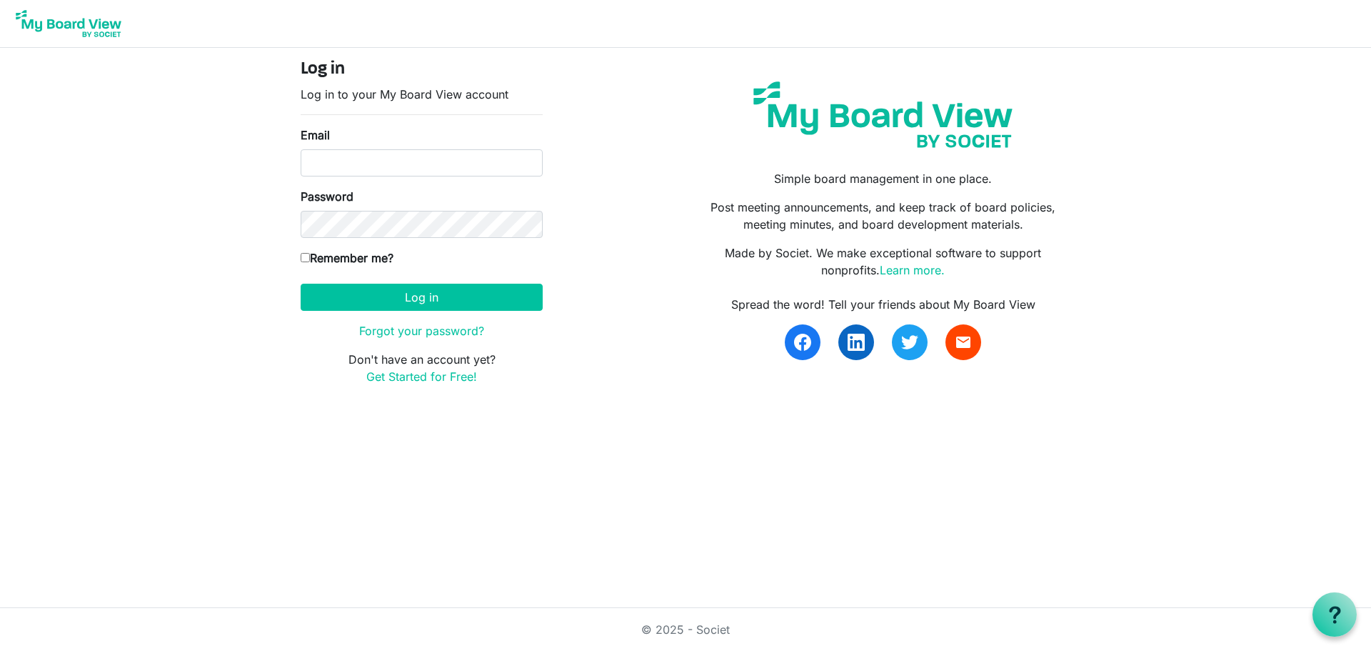  Describe the element at coordinates (884, 261) in the screenshot. I see `p: Made by Societ. We make exceptional software to support nonprofits.` at that location.